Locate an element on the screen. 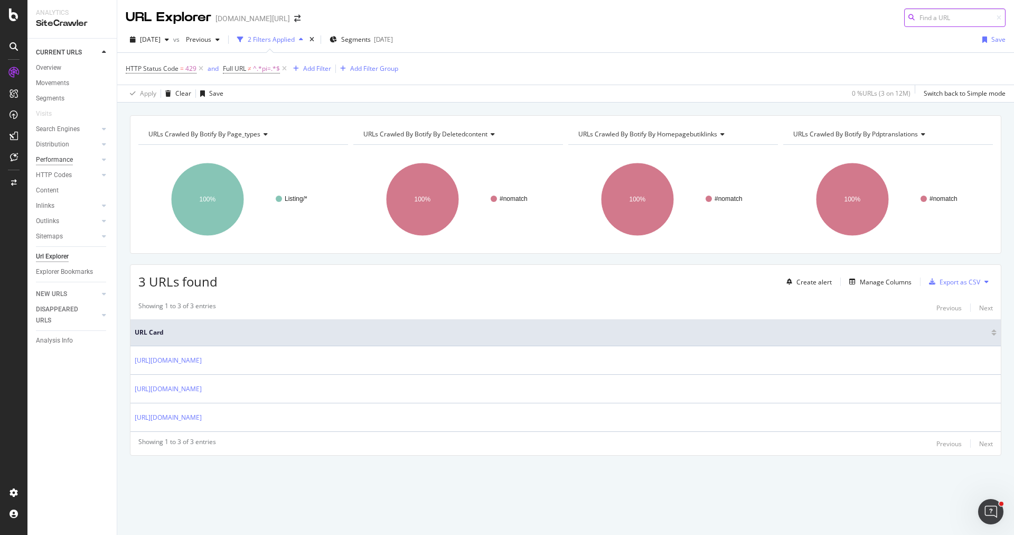  div: Manage Columns is located at coordinates (886, 282).